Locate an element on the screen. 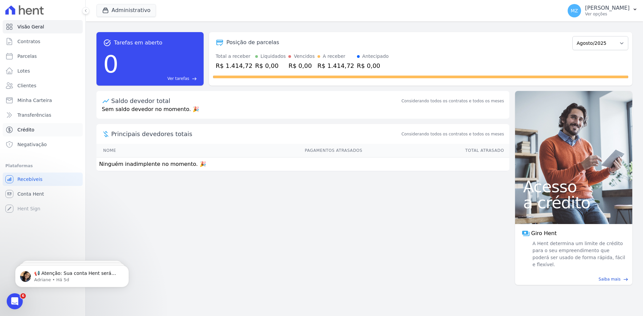  div: Posição de parcelas is located at coordinates (253, 43).